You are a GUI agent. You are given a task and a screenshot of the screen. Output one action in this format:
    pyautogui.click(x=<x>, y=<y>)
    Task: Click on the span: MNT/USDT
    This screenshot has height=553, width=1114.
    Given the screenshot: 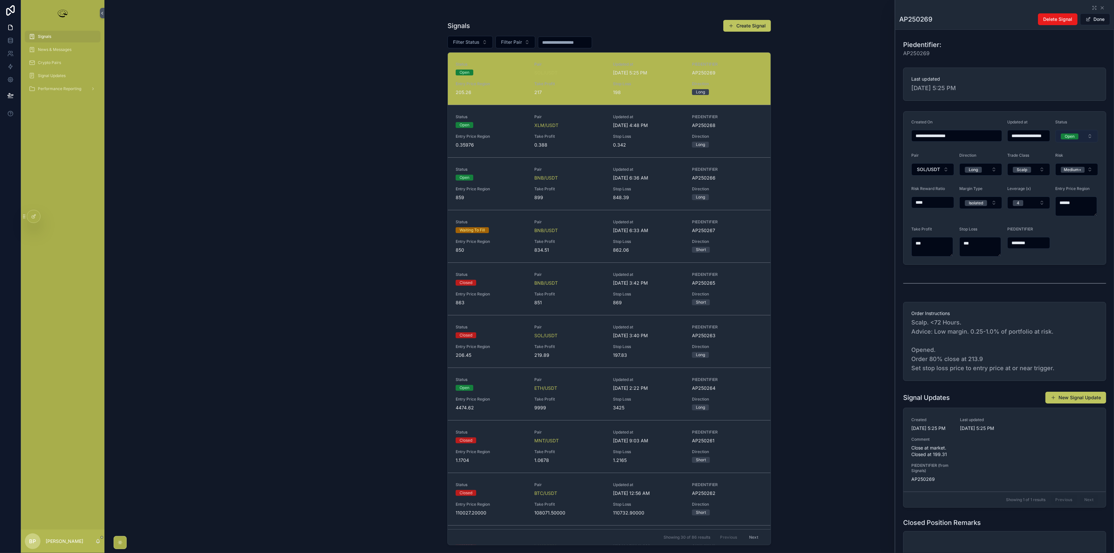 What is the action you would take?
    pyautogui.click(x=546, y=441)
    